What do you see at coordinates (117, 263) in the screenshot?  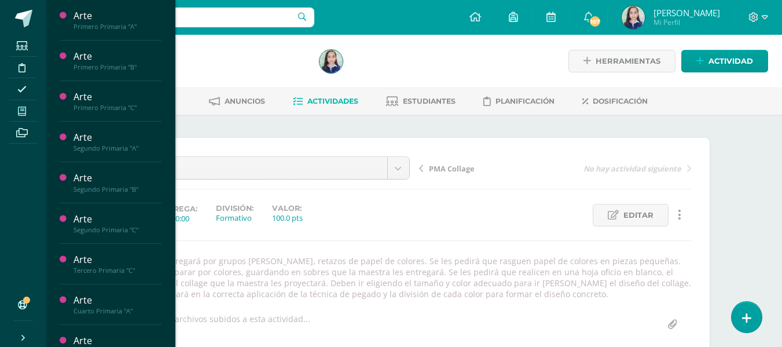 I see `a: ArteTercero Primaria "C"` at bounding box center [117, 263].